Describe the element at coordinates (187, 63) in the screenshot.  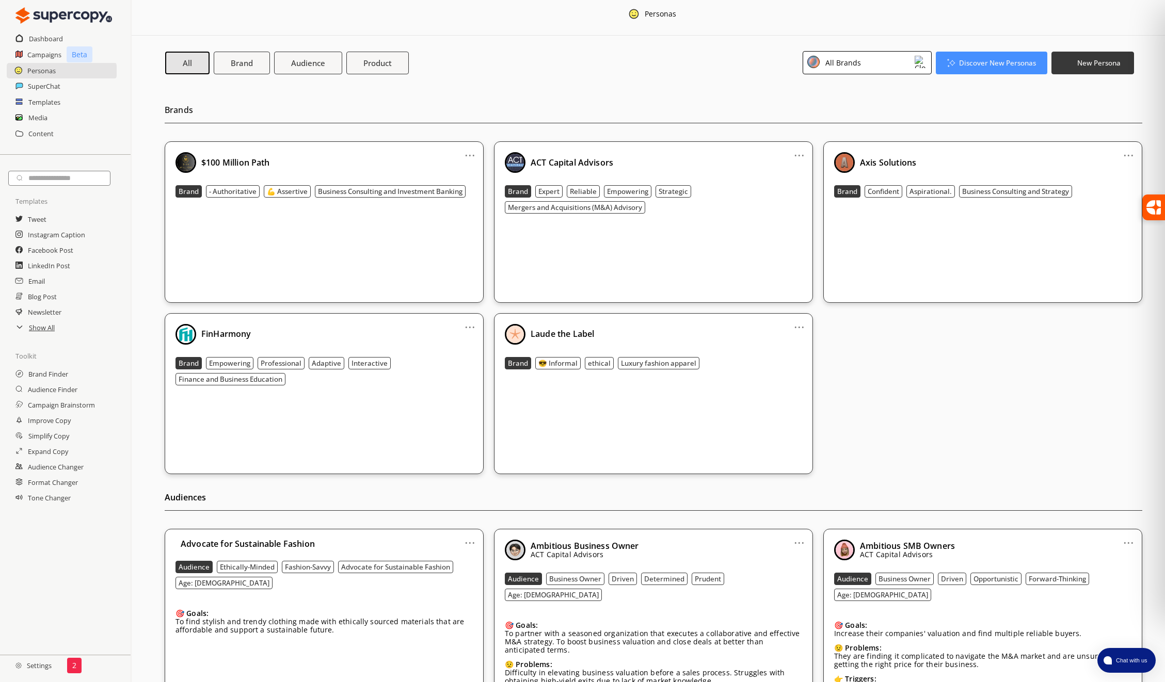
I see `button: All` at that location.